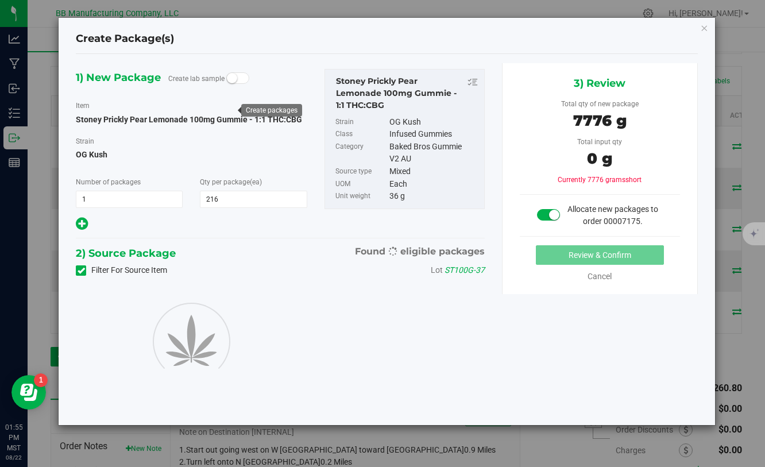 The width and height of the screenshot is (765, 467). What do you see at coordinates (420, 252) in the screenshot?
I see `span: Found eligible packages` at bounding box center [420, 252].